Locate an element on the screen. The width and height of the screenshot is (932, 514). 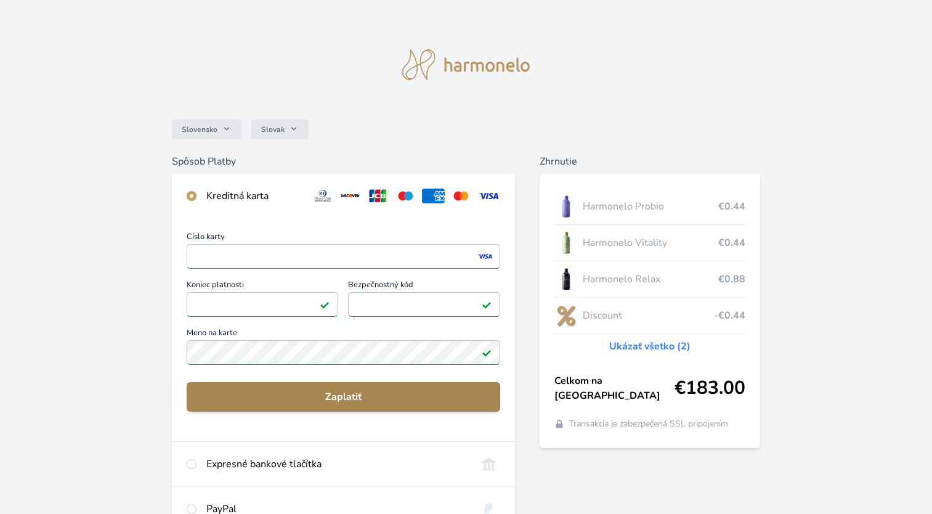
button: Slovensko is located at coordinates (206, 129).